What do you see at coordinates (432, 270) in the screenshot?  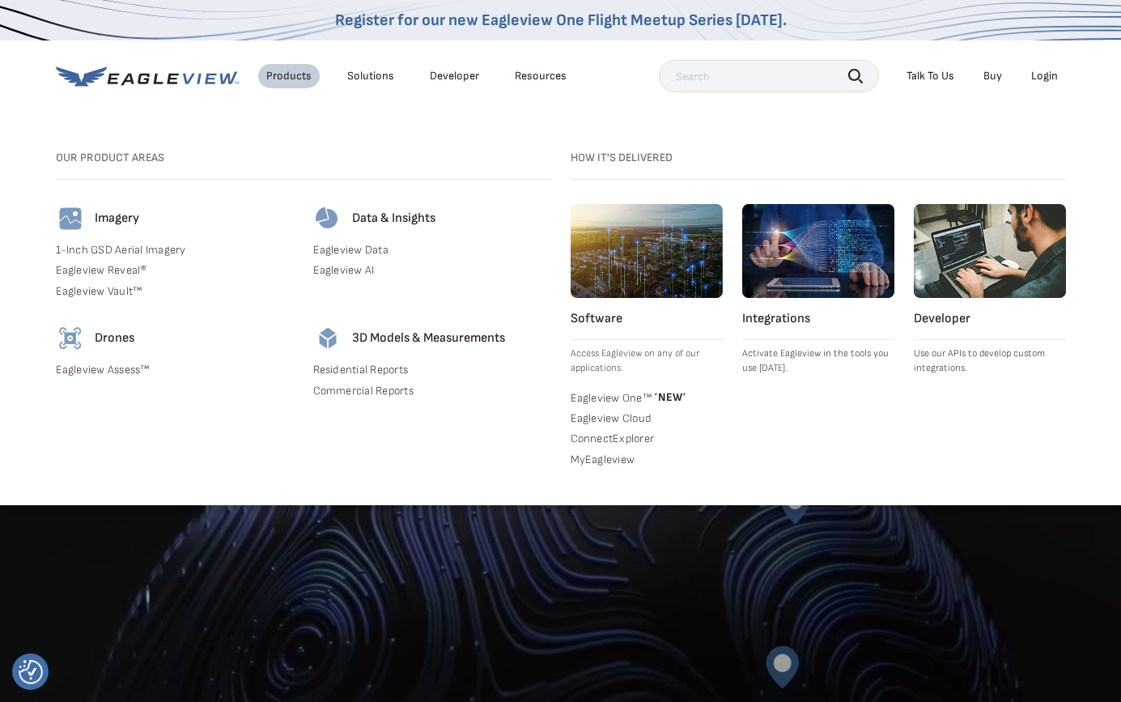 I see `a: Eagleview AI` at bounding box center [432, 270].